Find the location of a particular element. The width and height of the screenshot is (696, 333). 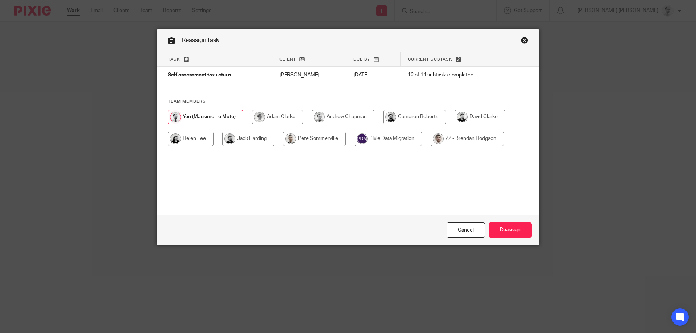

span: Reassign task is located at coordinates (200, 40).